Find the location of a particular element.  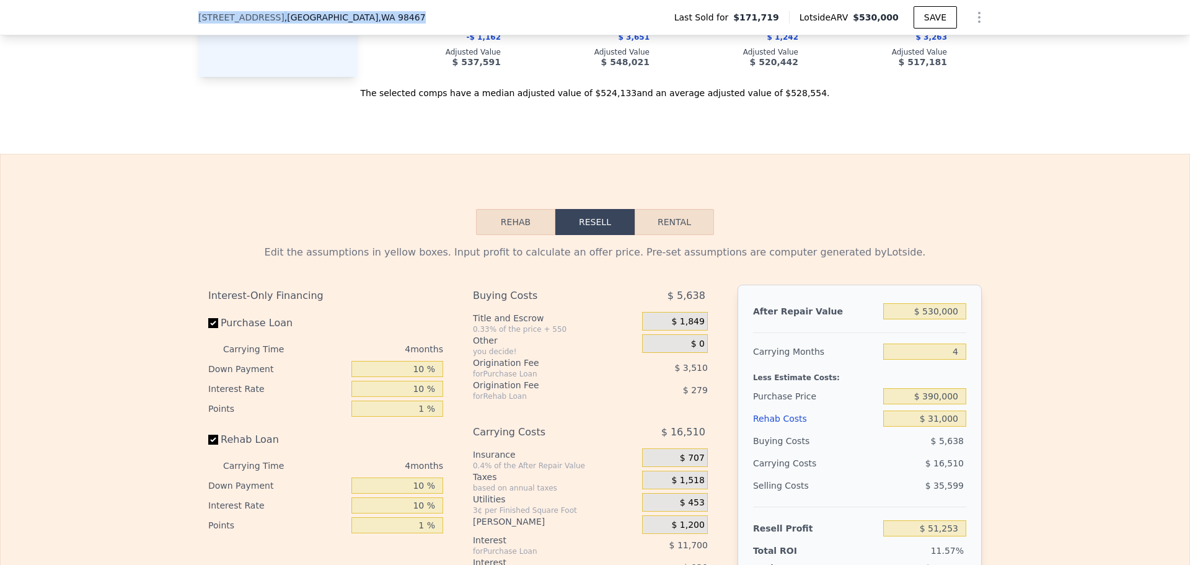

label: Rehab Loan is located at coordinates (277, 439).